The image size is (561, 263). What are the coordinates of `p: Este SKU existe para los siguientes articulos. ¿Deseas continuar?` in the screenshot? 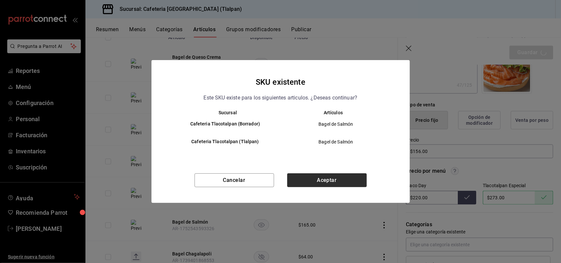 It's located at (281, 98).